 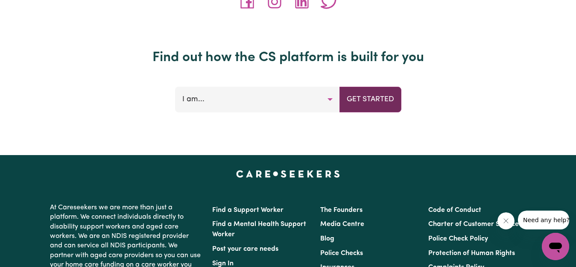 I want to click on a: Media Centre, so click(x=342, y=224).